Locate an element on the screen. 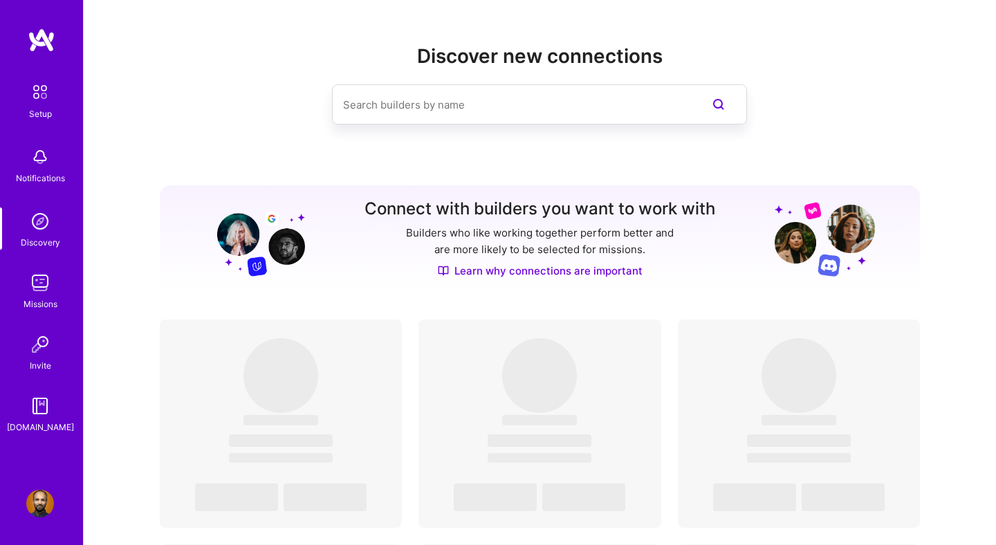  input: Search builders by name is located at coordinates (512, 104).